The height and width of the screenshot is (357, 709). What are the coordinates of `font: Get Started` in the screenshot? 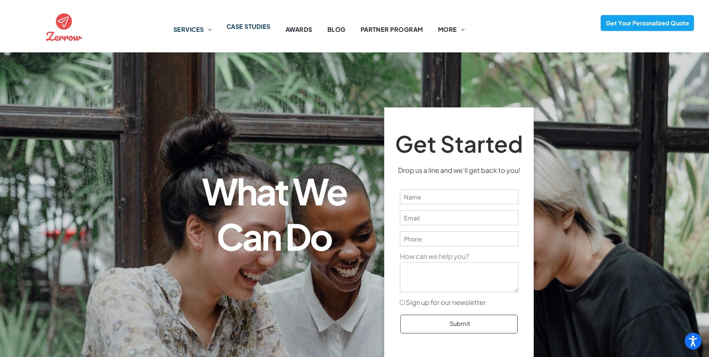 It's located at (459, 143).